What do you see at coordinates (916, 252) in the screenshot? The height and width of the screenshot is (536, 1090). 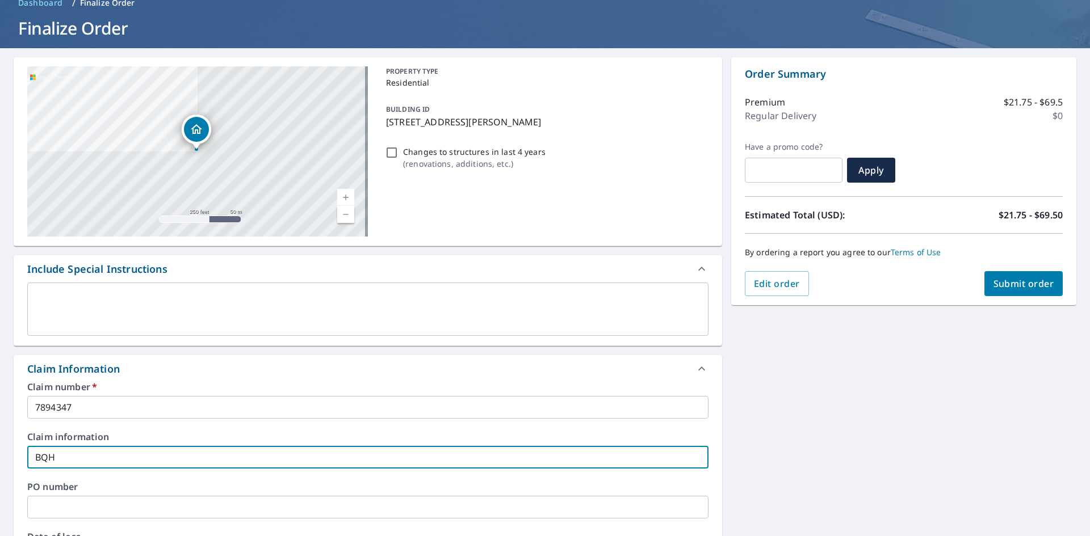 I see `a: Terms of Use` at bounding box center [916, 252].